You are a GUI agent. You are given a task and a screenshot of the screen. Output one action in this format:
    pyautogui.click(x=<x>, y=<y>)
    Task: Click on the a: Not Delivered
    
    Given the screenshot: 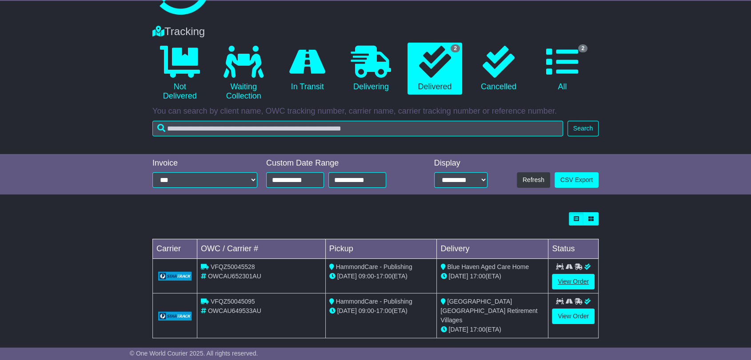 What is the action you would take?
    pyautogui.click(x=180, y=73)
    